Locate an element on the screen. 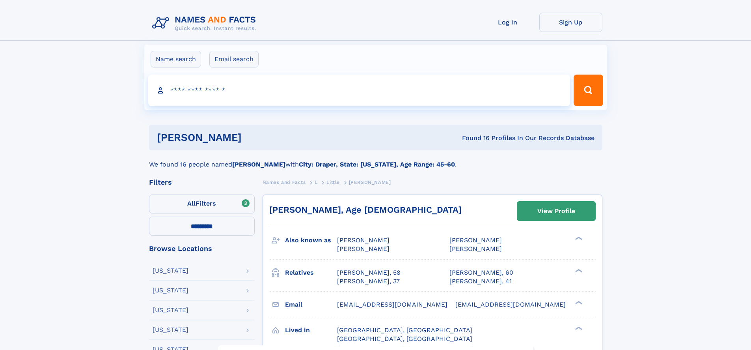 This screenshot has height=350, width=751. div: Found 16 Profiles In Our Records Database is located at coordinates (473, 138).